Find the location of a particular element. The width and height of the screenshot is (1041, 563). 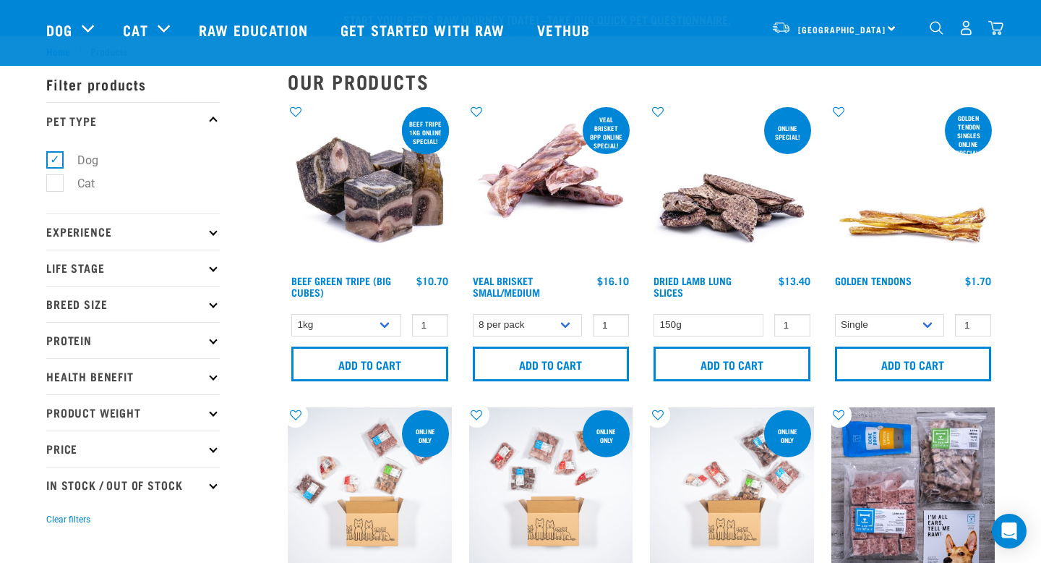

p: Price is located at coordinates (133, 448).